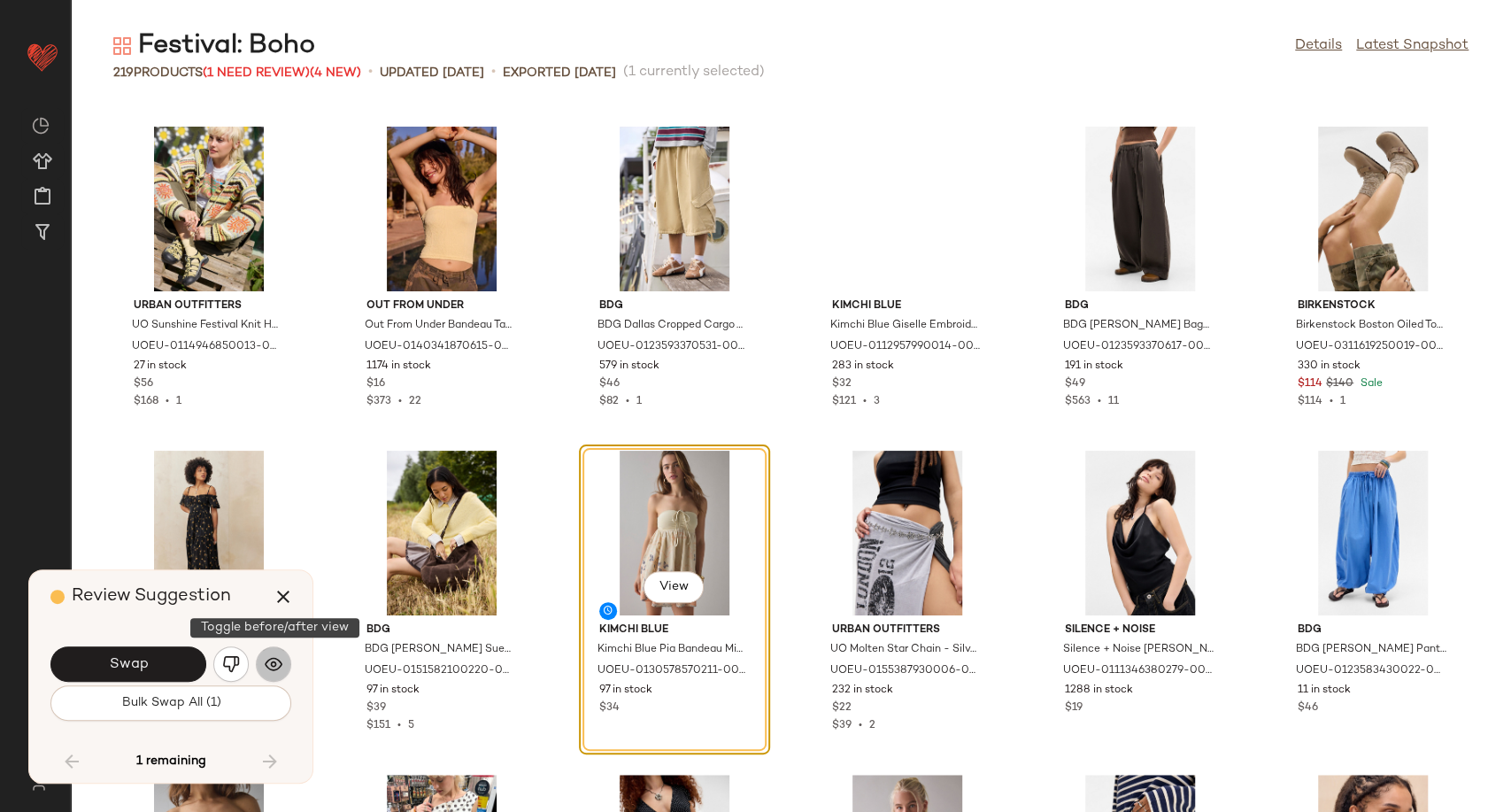  I want to click on img: 0123583430022_040_b, so click(1373, 533).